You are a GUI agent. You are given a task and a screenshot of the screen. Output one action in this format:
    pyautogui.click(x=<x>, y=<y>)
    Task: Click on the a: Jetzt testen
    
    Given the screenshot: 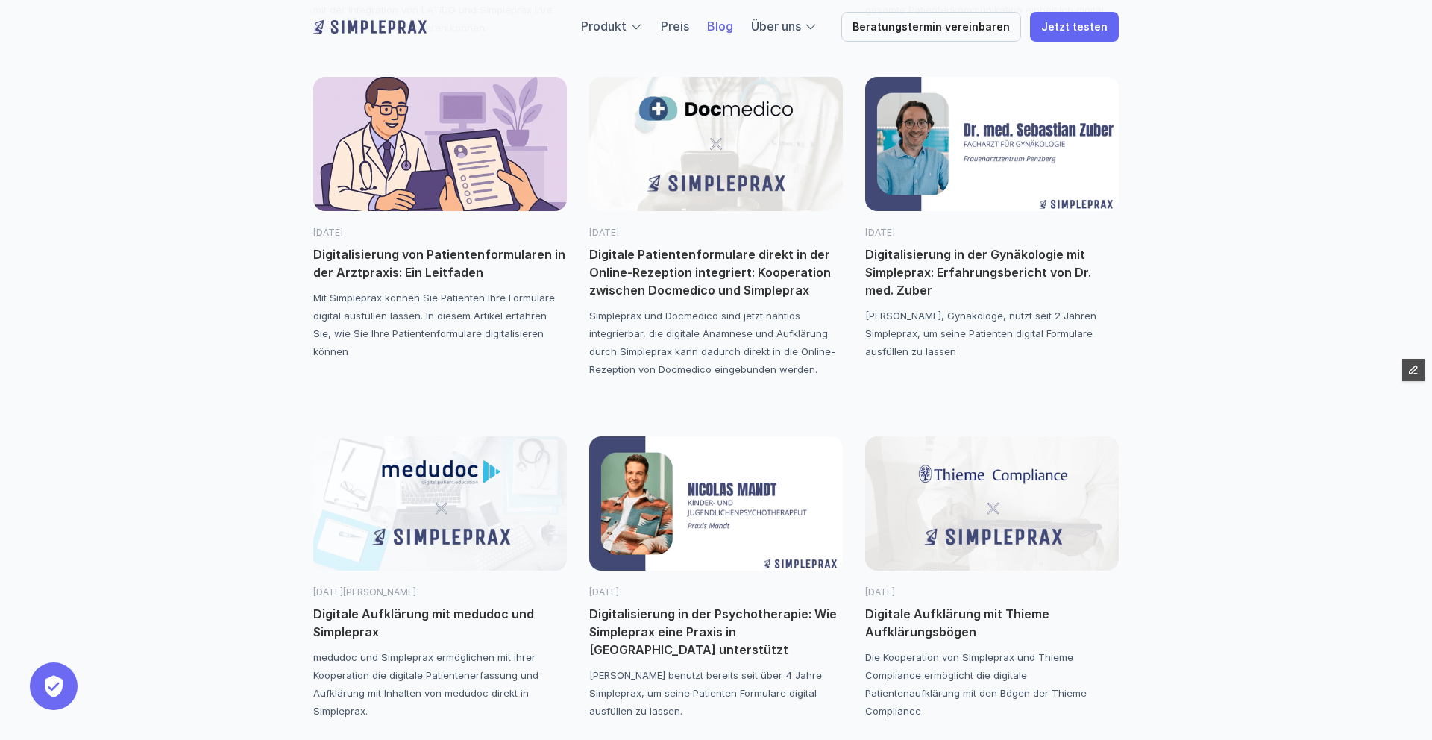 What is the action you would take?
    pyautogui.click(x=1074, y=27)
    